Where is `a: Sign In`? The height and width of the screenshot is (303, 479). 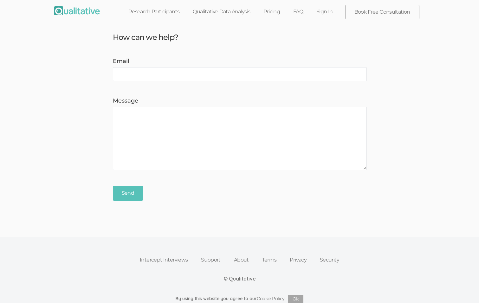 a: Sign In is located at coordinates (325, 12).